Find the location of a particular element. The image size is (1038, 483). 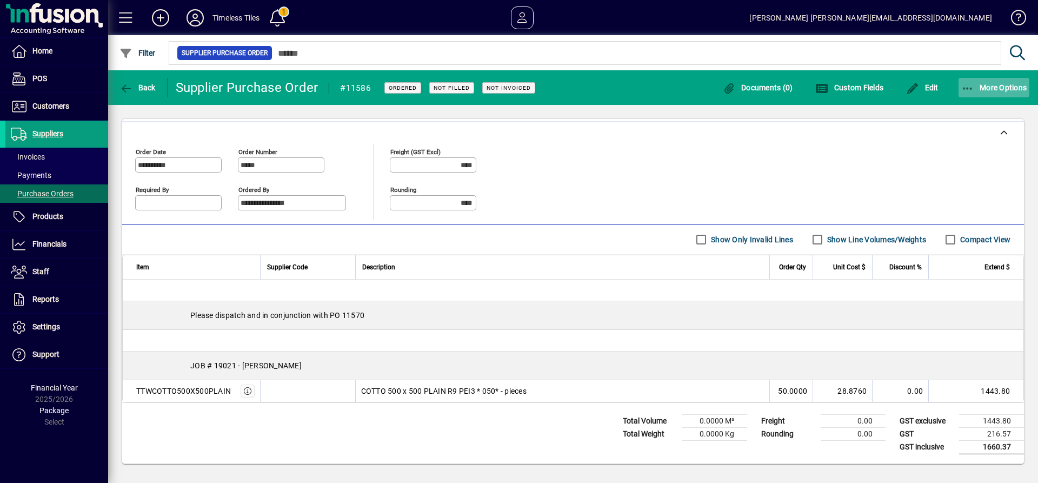

a: Staff is located at coordinates (57, 272).